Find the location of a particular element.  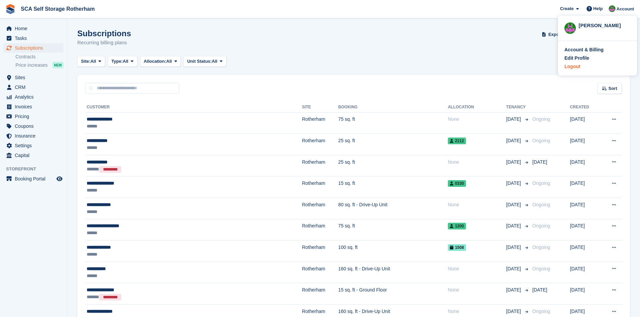

span: Allocation: is located at coordinates (155, 61).